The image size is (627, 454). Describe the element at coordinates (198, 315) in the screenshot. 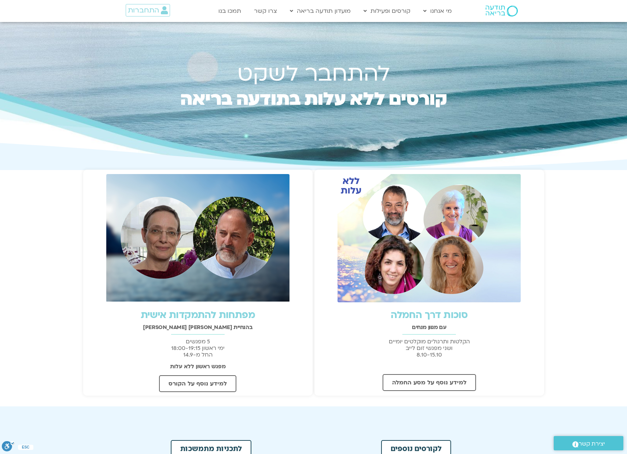

I see `a: מפתחות להתמקדות אישית` at that location.